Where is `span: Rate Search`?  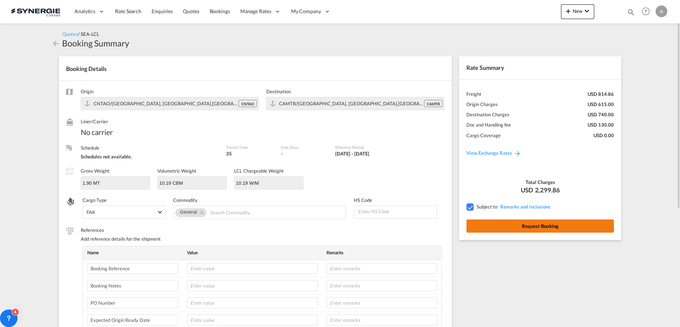 span: Rate Search is located at coordinates (128, 11).